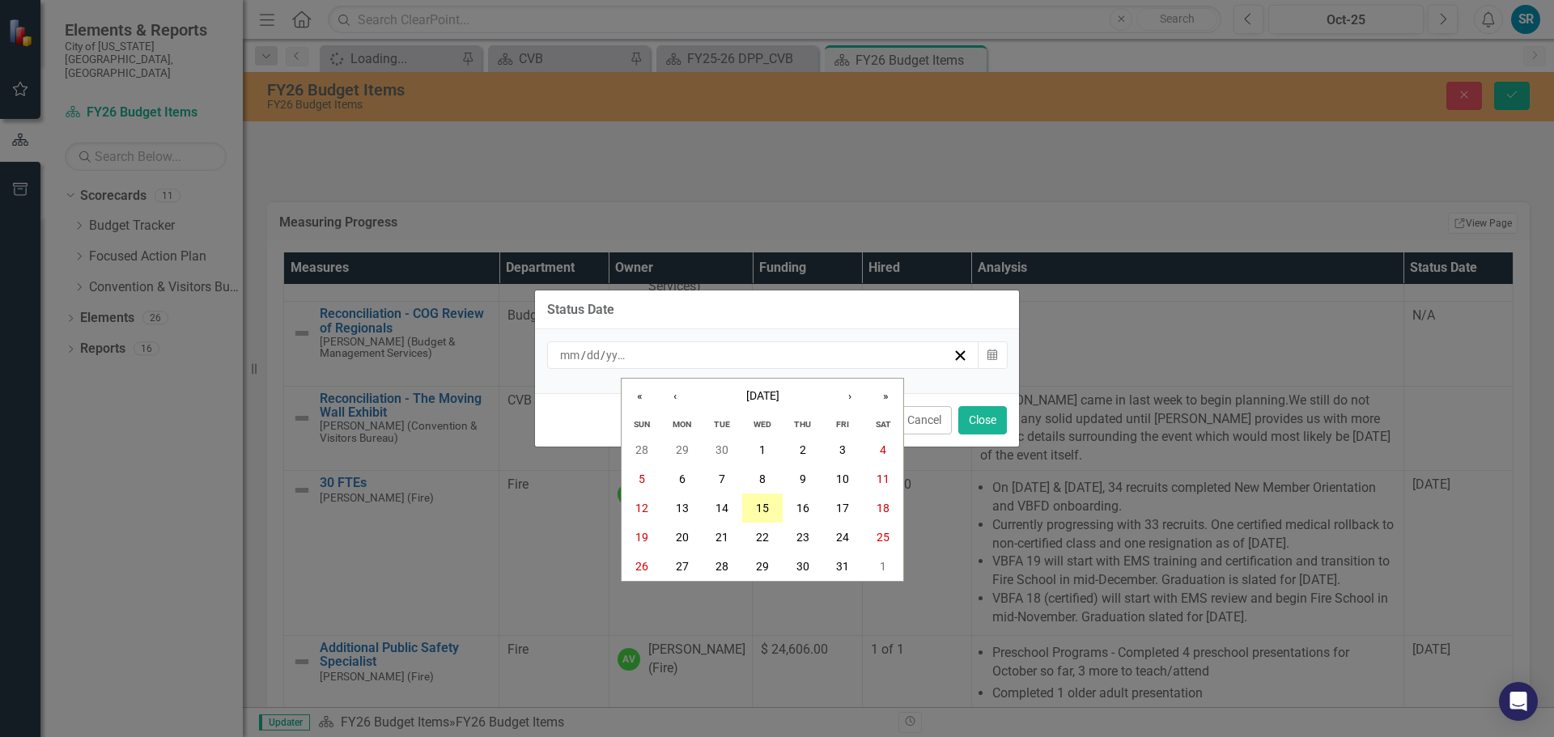 The image size is (1554, 737). I want to click on div: Status Date, so click(580, 310).